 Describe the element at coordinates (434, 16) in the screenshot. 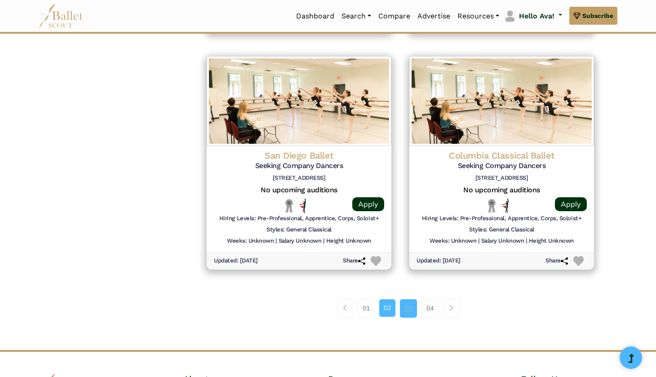

I see `a: Advertise` at that location.